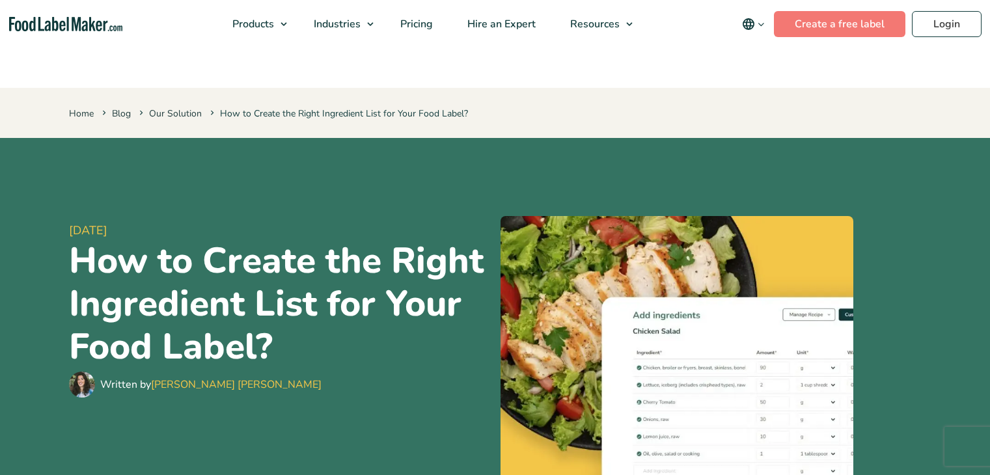 This screenshot has height=475, width=990. What do you see at coordinates (593, 24) in the screenshot?
I see `span: Resources` at bounding box center [593, 24].